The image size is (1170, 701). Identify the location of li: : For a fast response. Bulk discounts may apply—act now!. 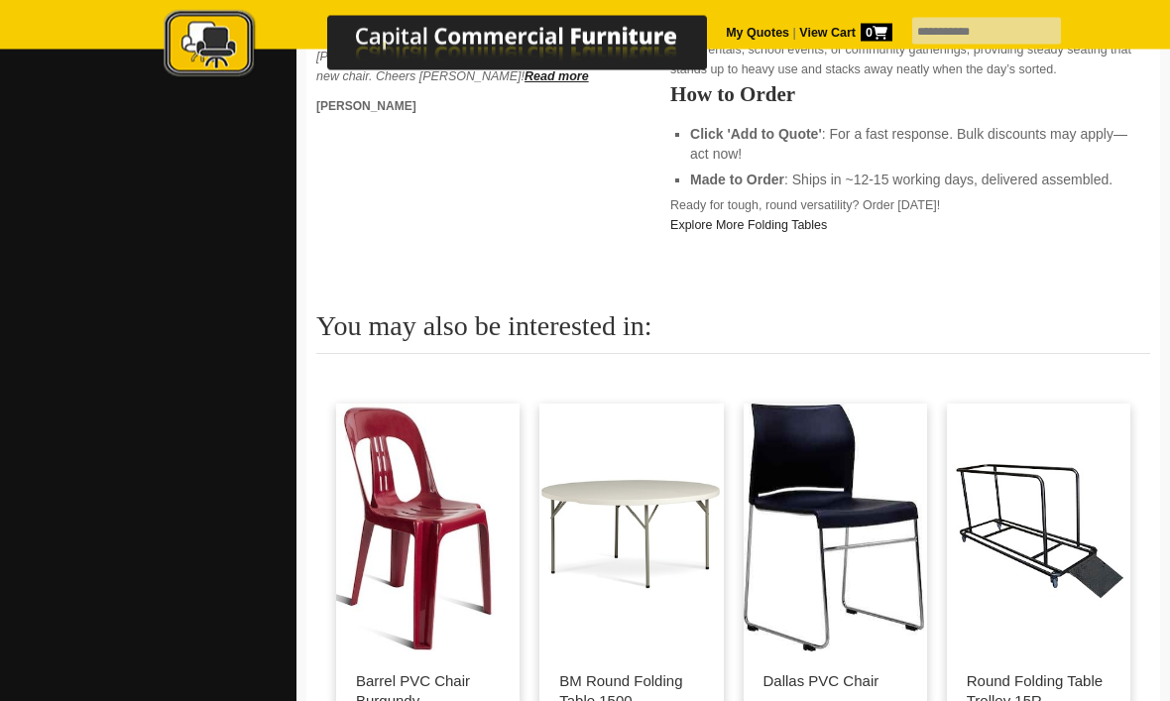
(910, 145).